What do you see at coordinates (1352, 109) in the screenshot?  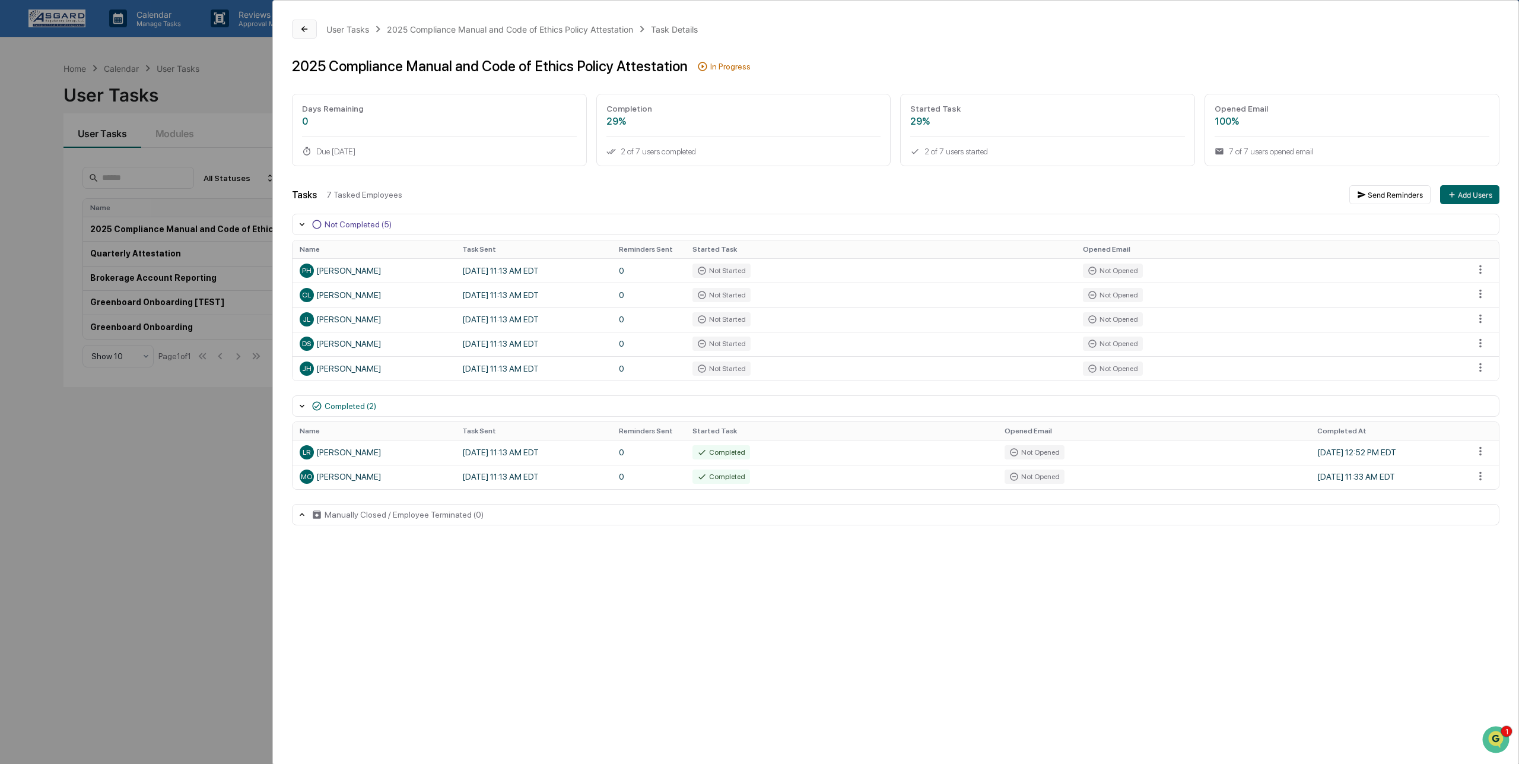 I see `div: Opened Email` at bounding box center [1352, 109].